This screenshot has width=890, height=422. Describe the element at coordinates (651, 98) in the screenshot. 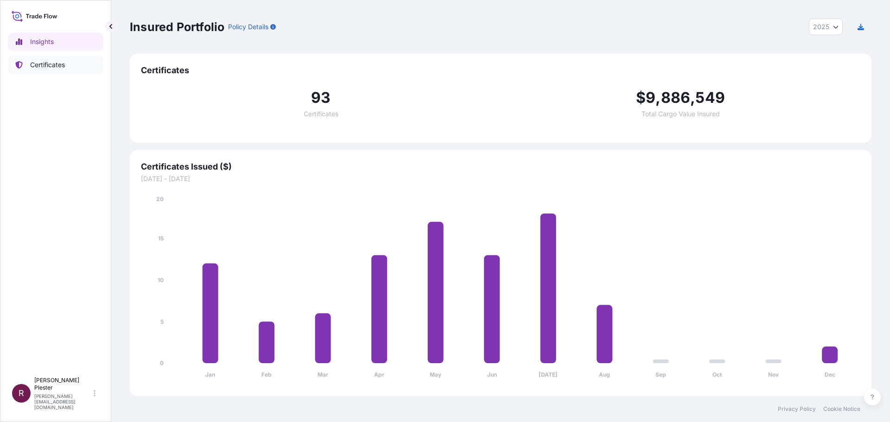

I see `span: 9` at that location.